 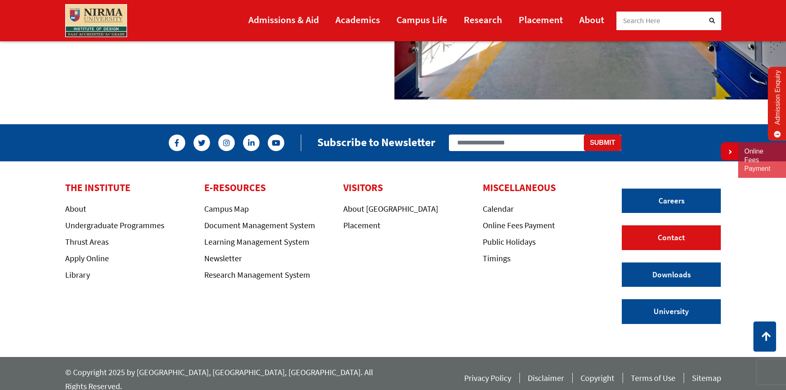 What do you see at coordinates (422, 19) in the screenshot?
I see `a: Campus Life` at bounding box center [422, 19].